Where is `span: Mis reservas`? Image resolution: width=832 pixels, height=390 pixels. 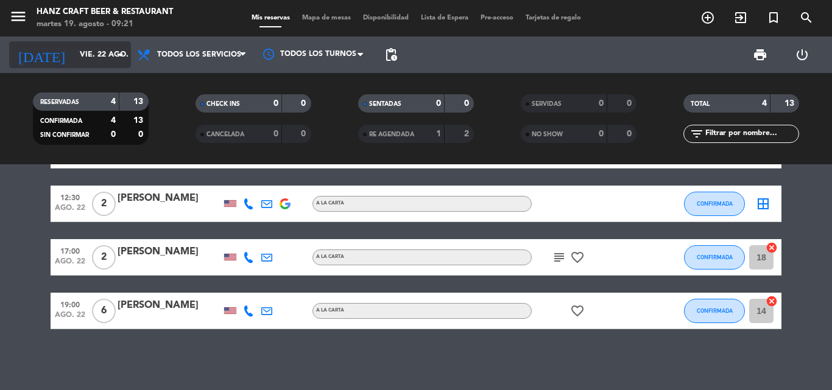
span: Mis reservas is located at coordinates (270, 18).